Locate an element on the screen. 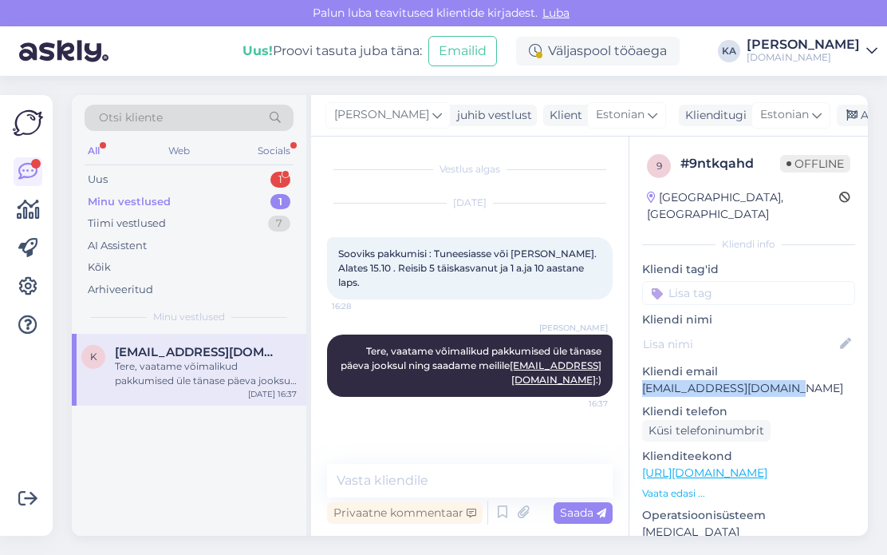  div: AI Assistent is located at coordinates (117, 246).